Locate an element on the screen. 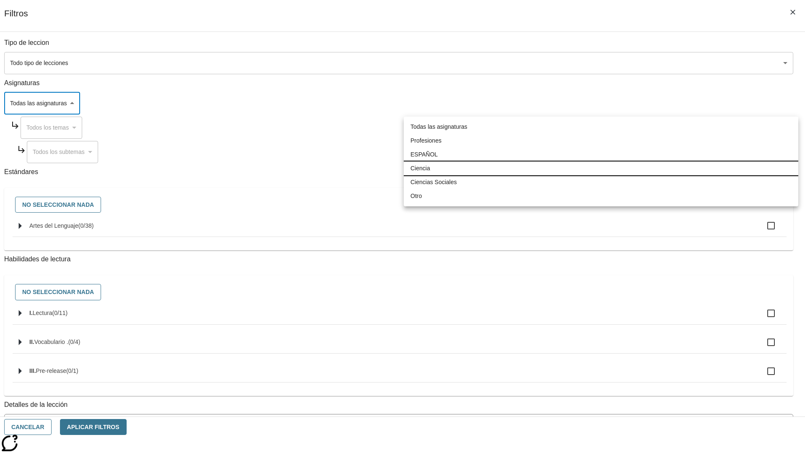  li: Otro is located at coordinates (601, 196).